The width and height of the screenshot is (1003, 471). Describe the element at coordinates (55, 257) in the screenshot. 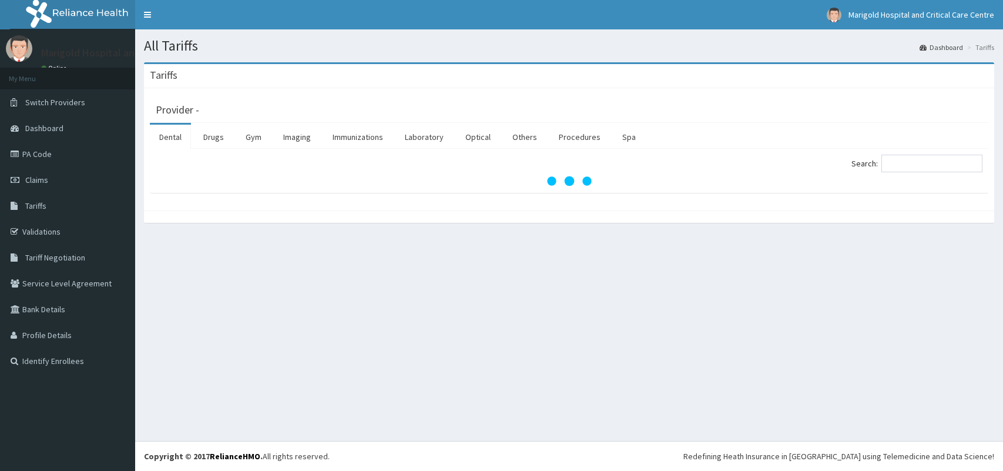

I see `span: Tariff Negotiation` at that location.